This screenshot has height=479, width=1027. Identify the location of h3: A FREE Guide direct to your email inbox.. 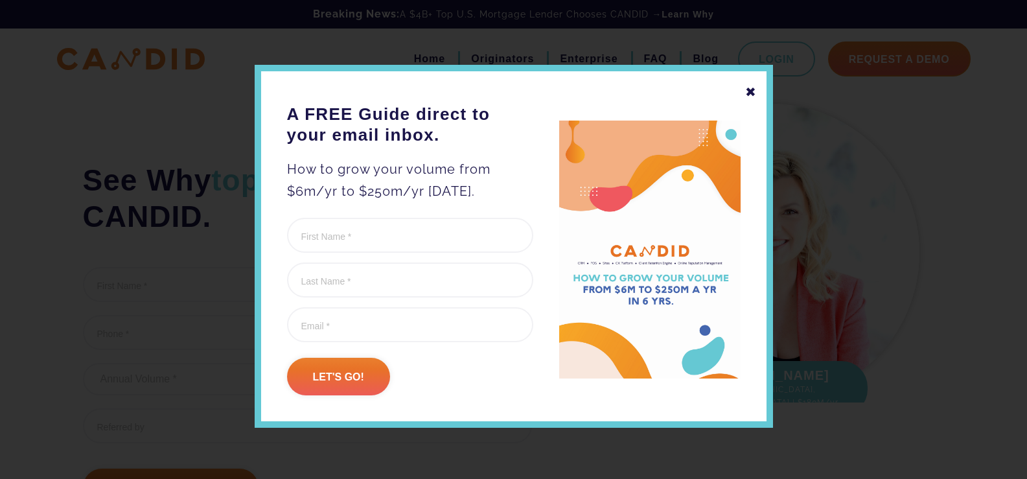
(410, 124).